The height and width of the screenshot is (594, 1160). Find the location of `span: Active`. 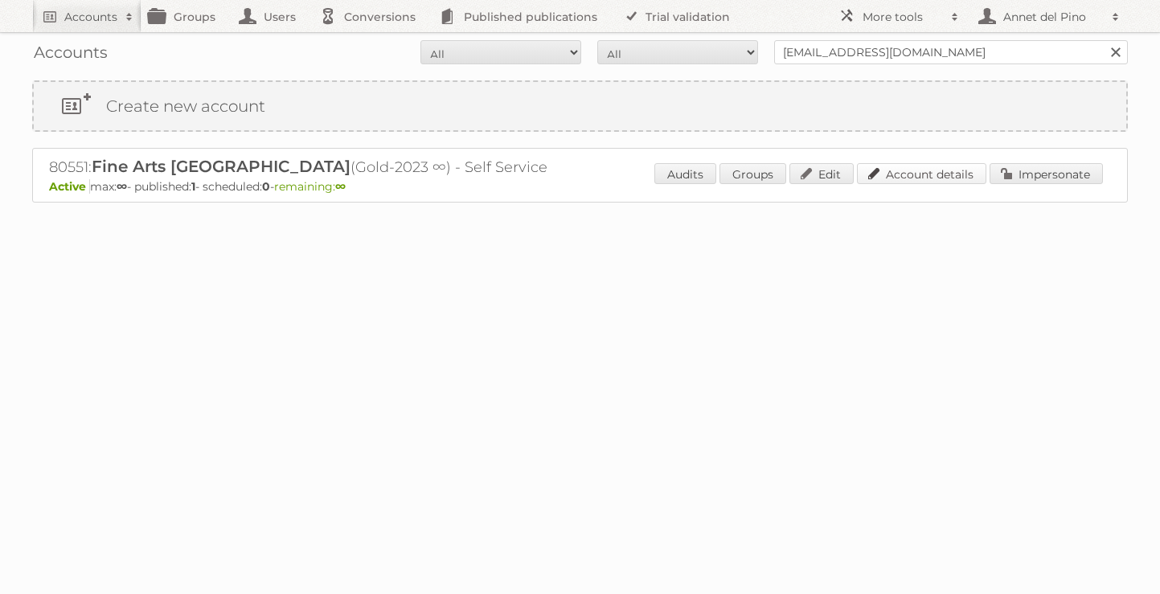

span: Active is located at coordinates (69, 187).